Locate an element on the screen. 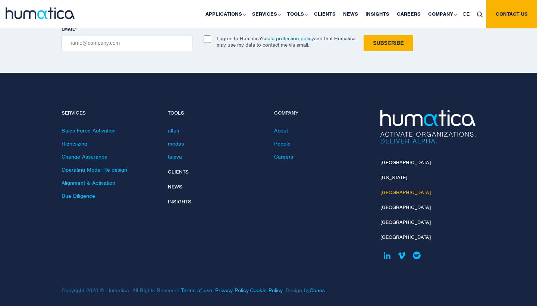 The image size is (537, 306). h4: Services is located at coordinates (109, 113).